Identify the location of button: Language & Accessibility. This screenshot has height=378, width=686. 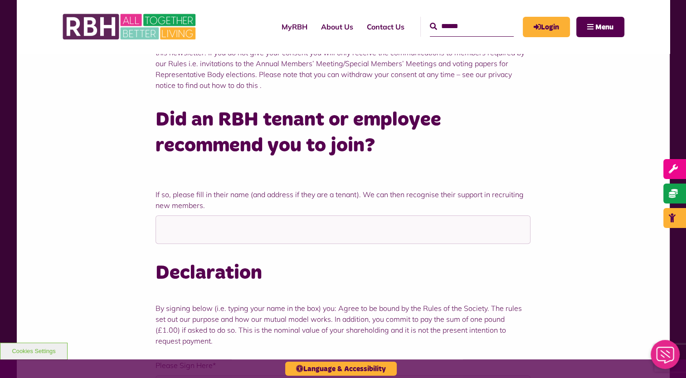
(341, 369).